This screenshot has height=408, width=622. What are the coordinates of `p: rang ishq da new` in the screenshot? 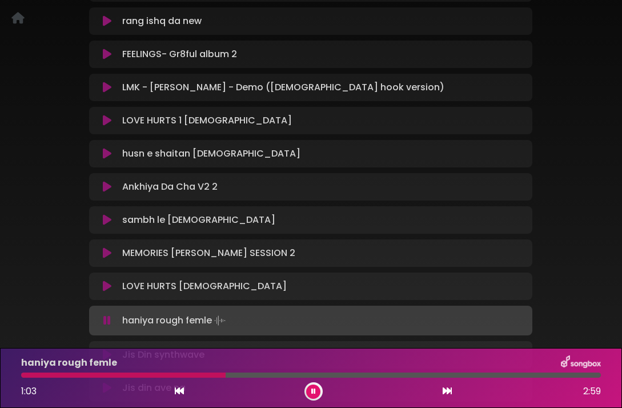 It's located at (162, 21).